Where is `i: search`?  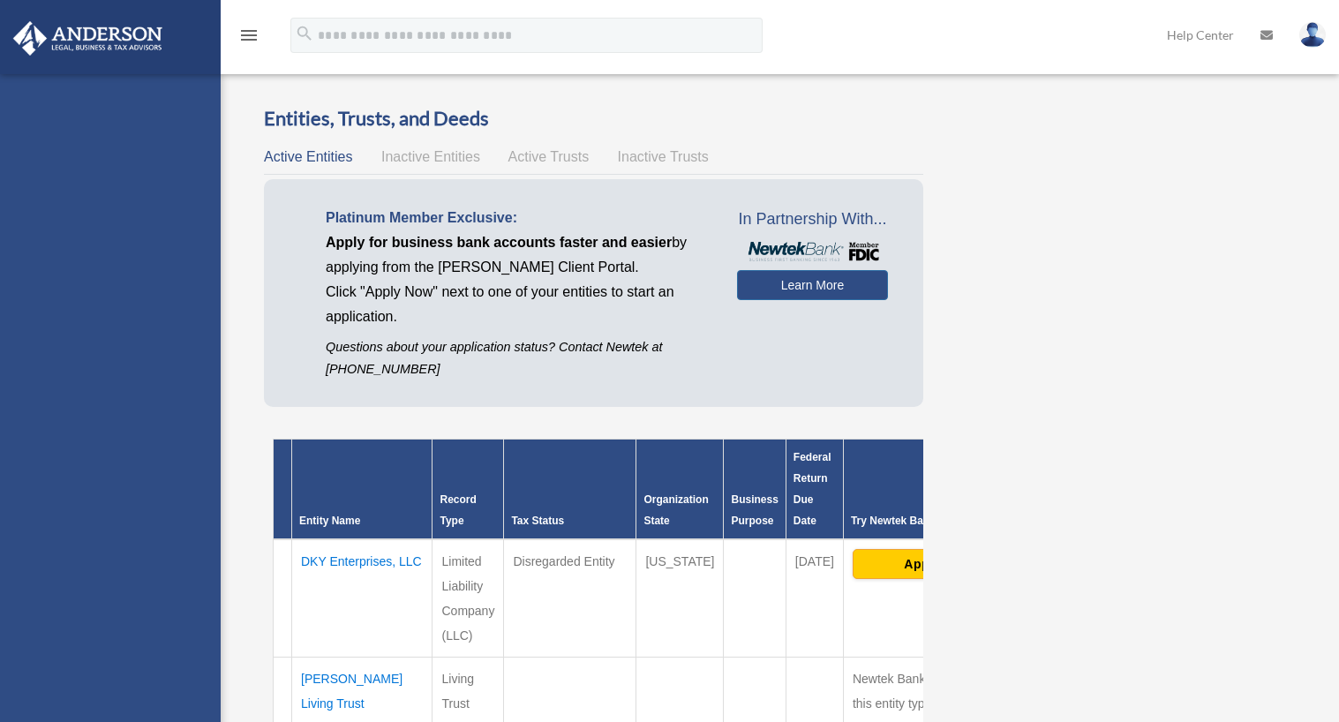 i: search is located at coordinates (305, 34).